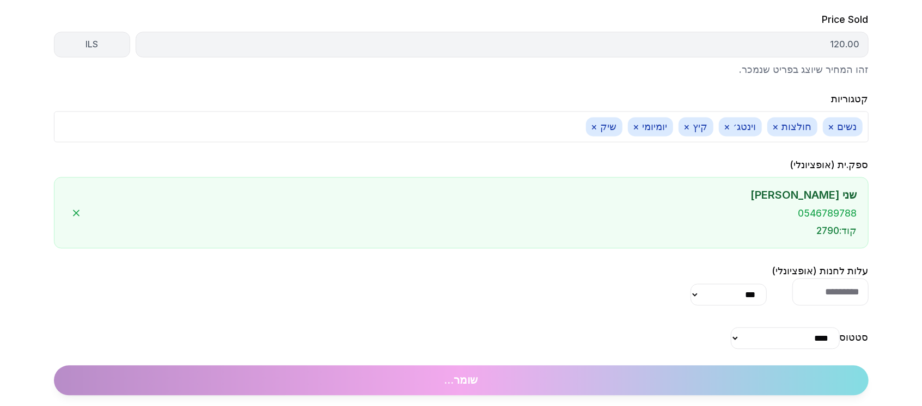 This screenshot has width=922, height=406. What do you see at coordinates (853, 337) in the screenshot?
I see `label: סטטוס` at bounding box center [853, 337].